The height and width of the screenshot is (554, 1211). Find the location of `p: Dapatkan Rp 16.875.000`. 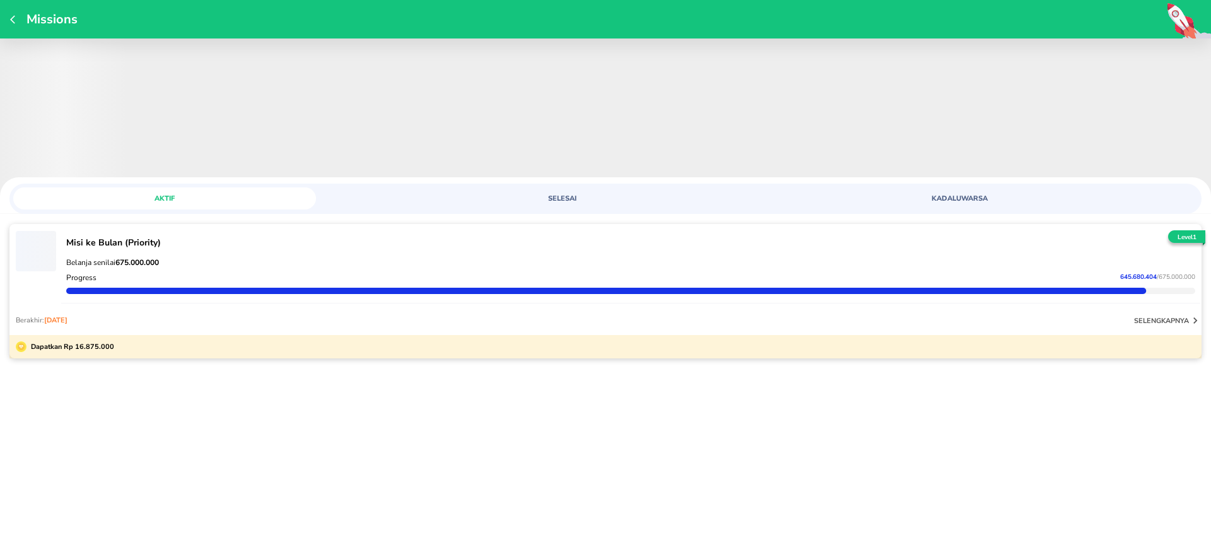

p: Dapatkan Rp 16.875.000 is located at coordinates (70, 346).